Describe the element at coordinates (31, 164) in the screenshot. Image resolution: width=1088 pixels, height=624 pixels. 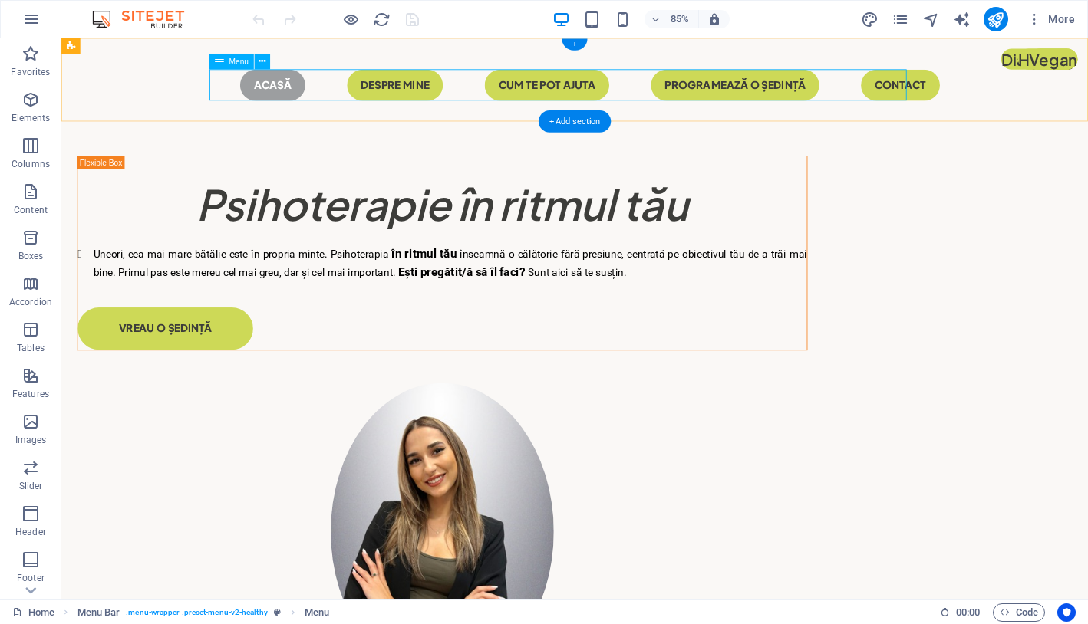
I see `p: Columns` at that location.